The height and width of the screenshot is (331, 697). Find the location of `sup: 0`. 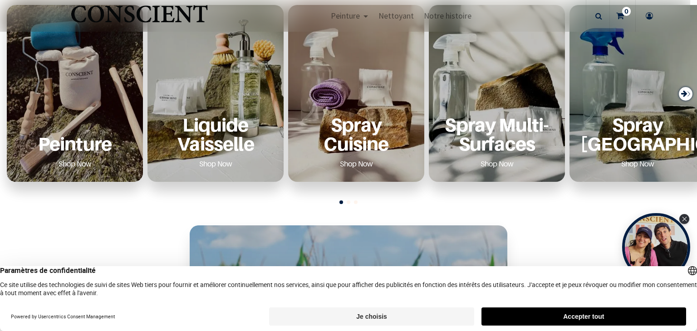

sup: 0 is located at coordinates (626, 11).